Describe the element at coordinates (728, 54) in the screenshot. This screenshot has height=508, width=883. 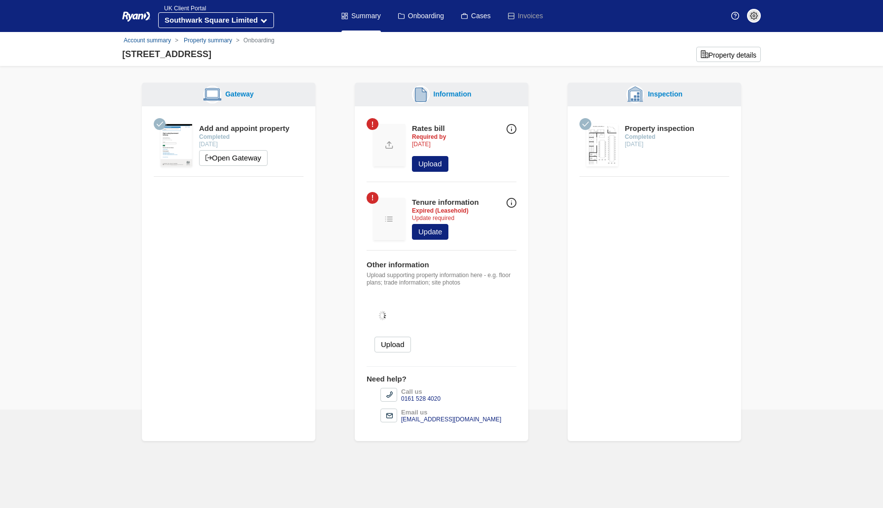
I see `button: Property details` at that location.